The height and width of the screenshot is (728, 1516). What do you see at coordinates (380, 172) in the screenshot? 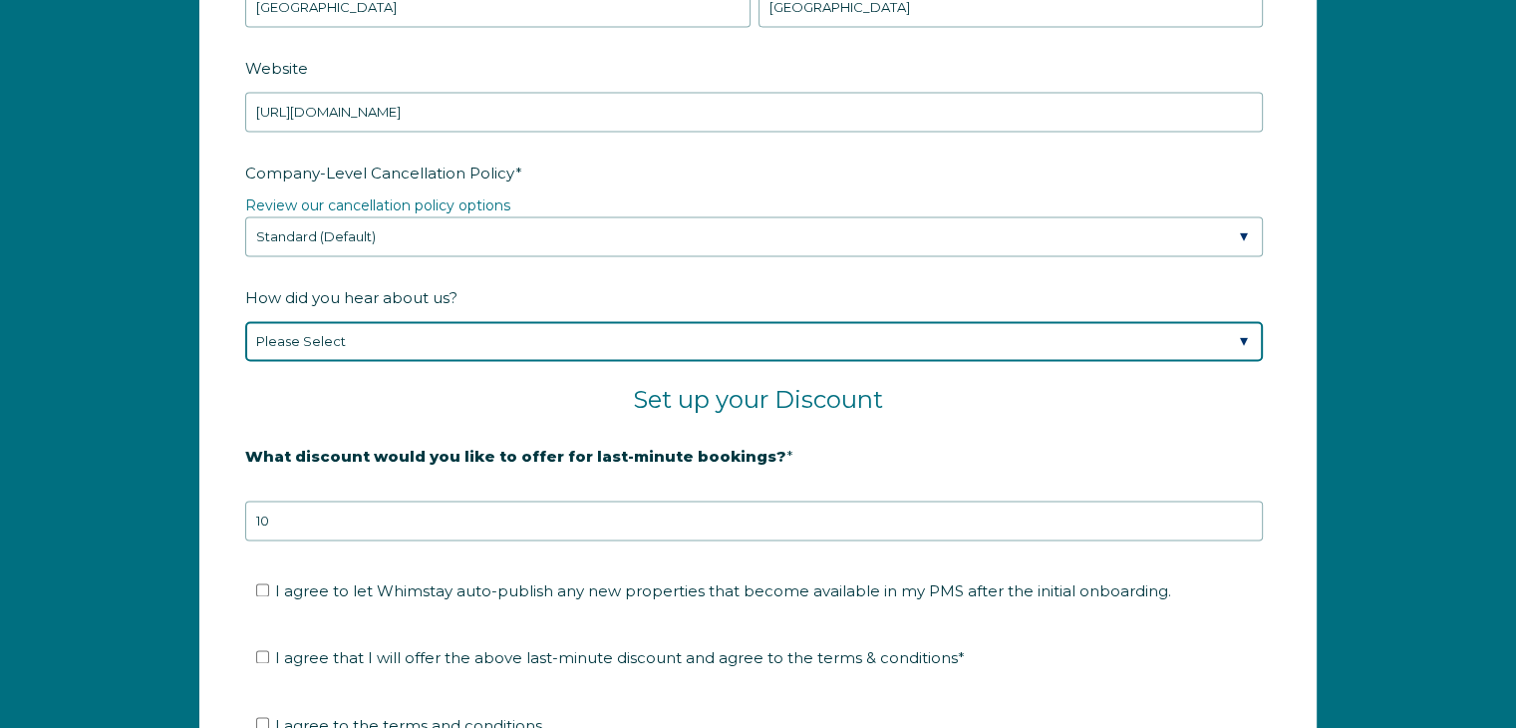
I see `span: Company-Level Cancellation Policy` at bounding box center [380, 172].